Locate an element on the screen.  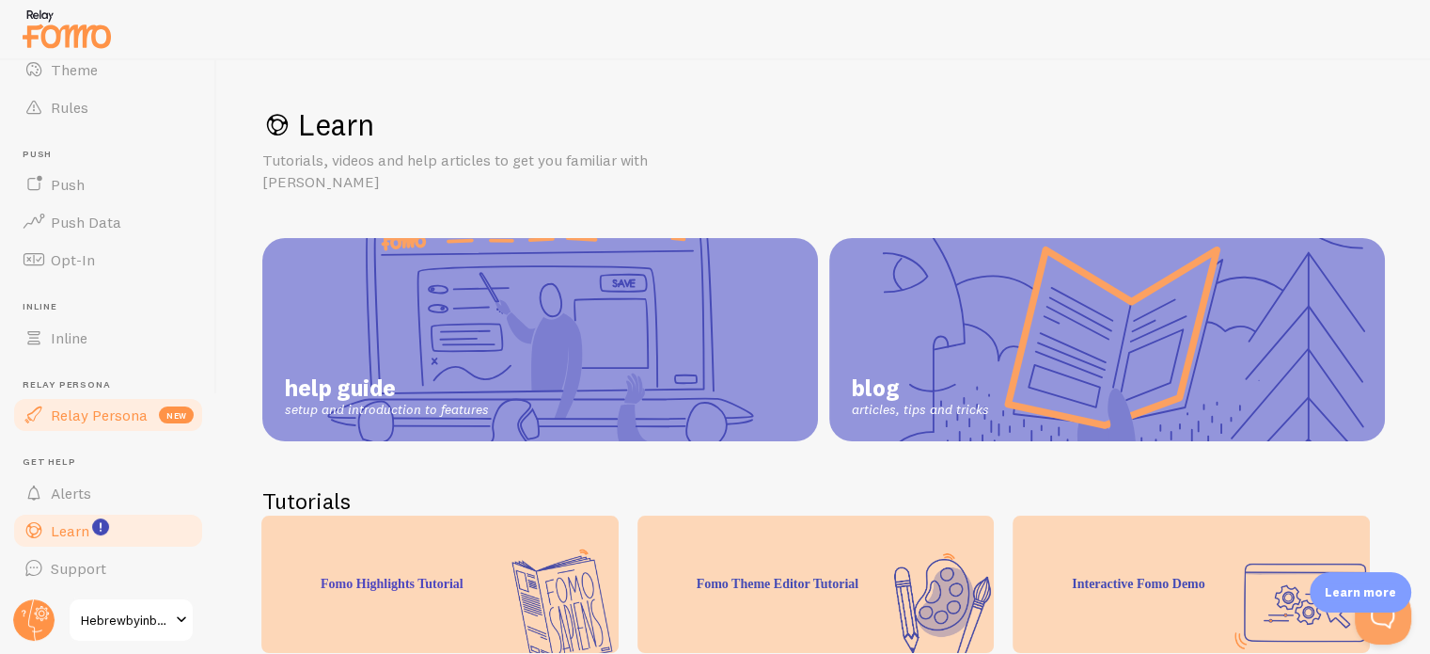
a: Alerts is located at coordinates (108, 493).